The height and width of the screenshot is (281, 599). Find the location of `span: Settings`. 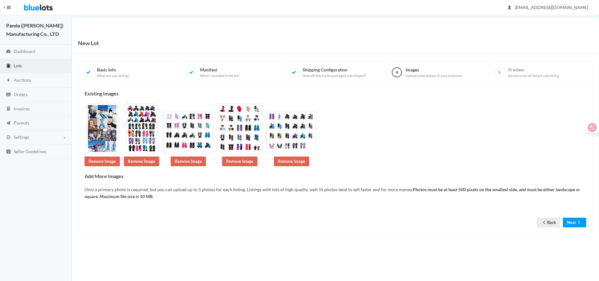

span: Settings is located at coordinates (21, 137).